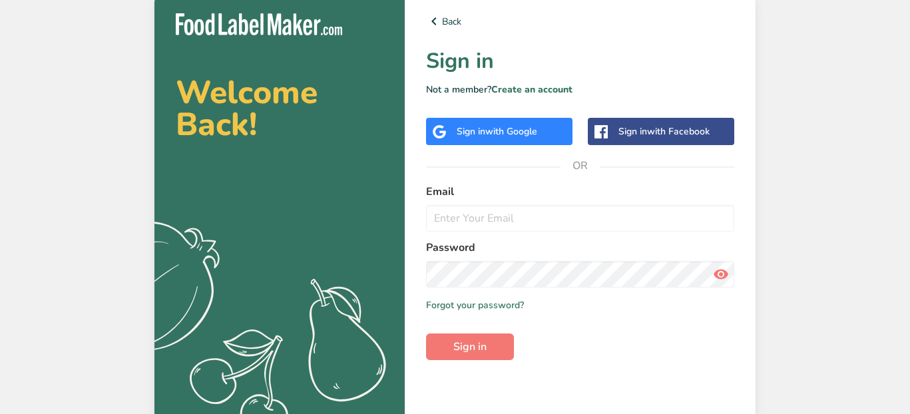 The image size is (910, 414). I want to click on label: Email, so click(580, 192).